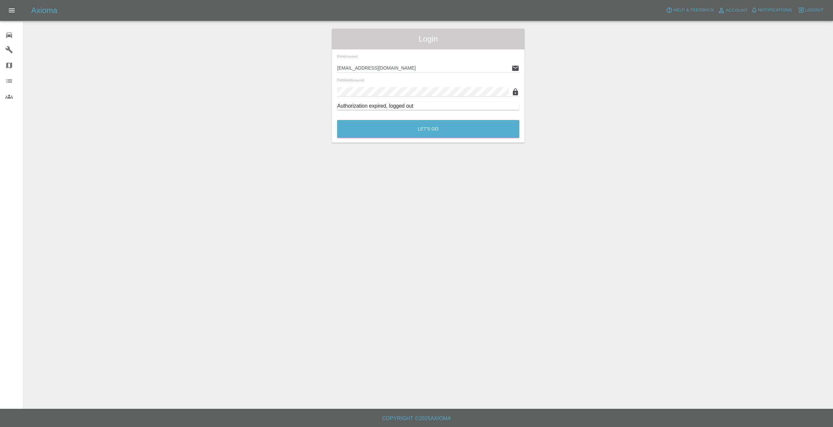  I want to click on h5: Axioma, so click(44, 10).